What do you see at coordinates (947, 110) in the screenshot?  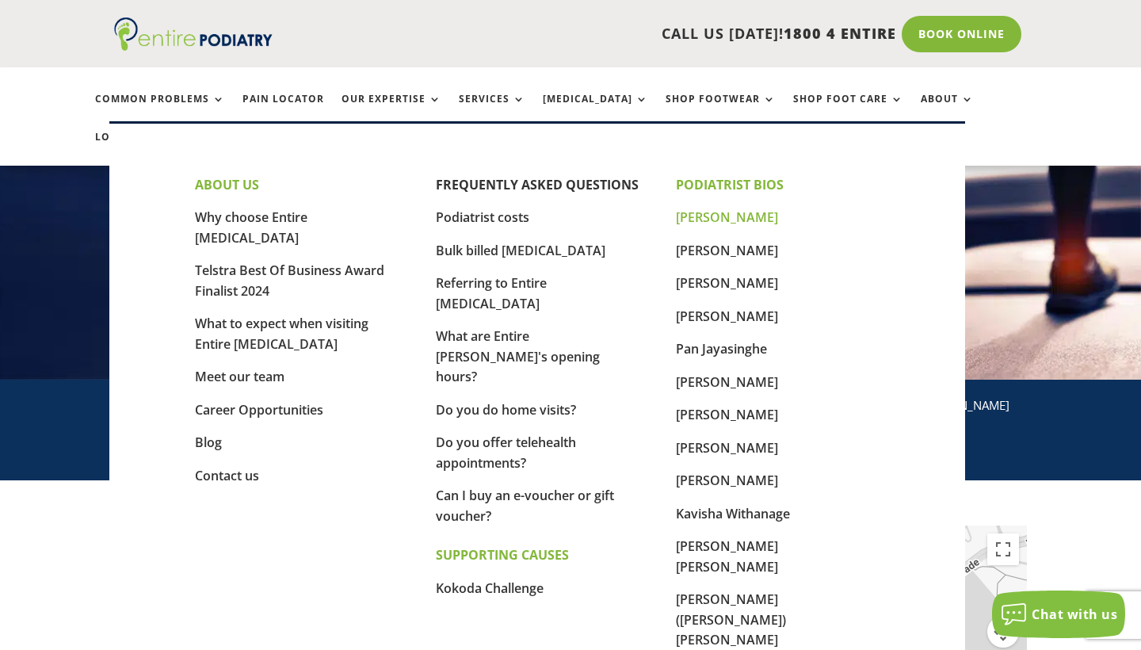 I see `a: About` at bounding box center [947, 110].